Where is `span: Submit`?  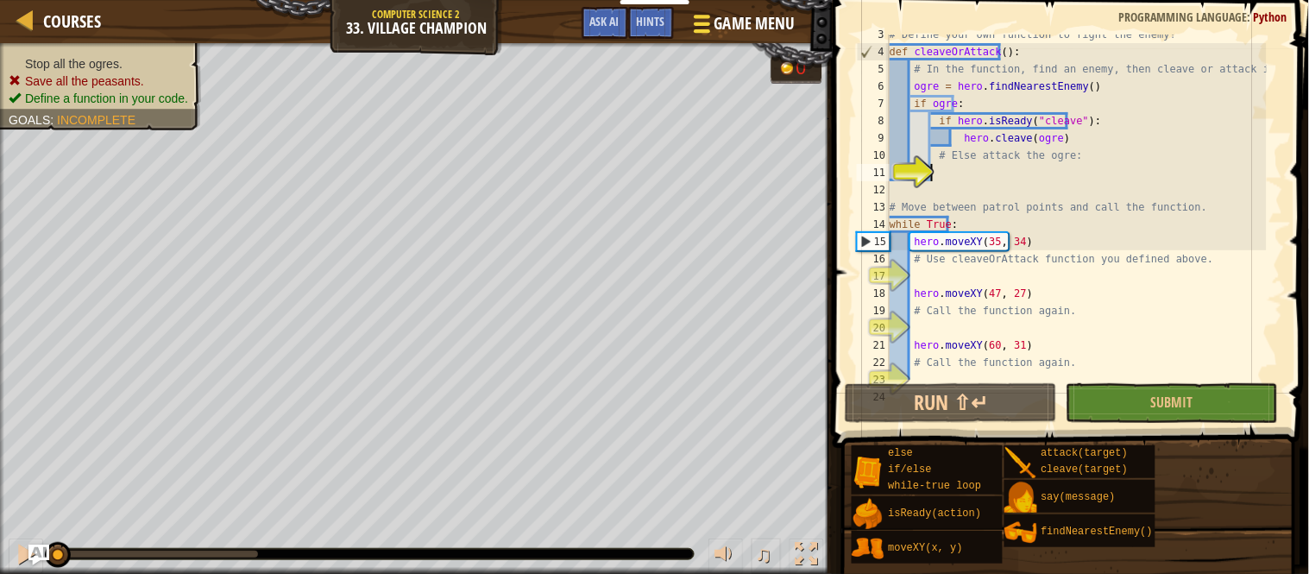
span: Submit is located at coordinates (1171, 402).